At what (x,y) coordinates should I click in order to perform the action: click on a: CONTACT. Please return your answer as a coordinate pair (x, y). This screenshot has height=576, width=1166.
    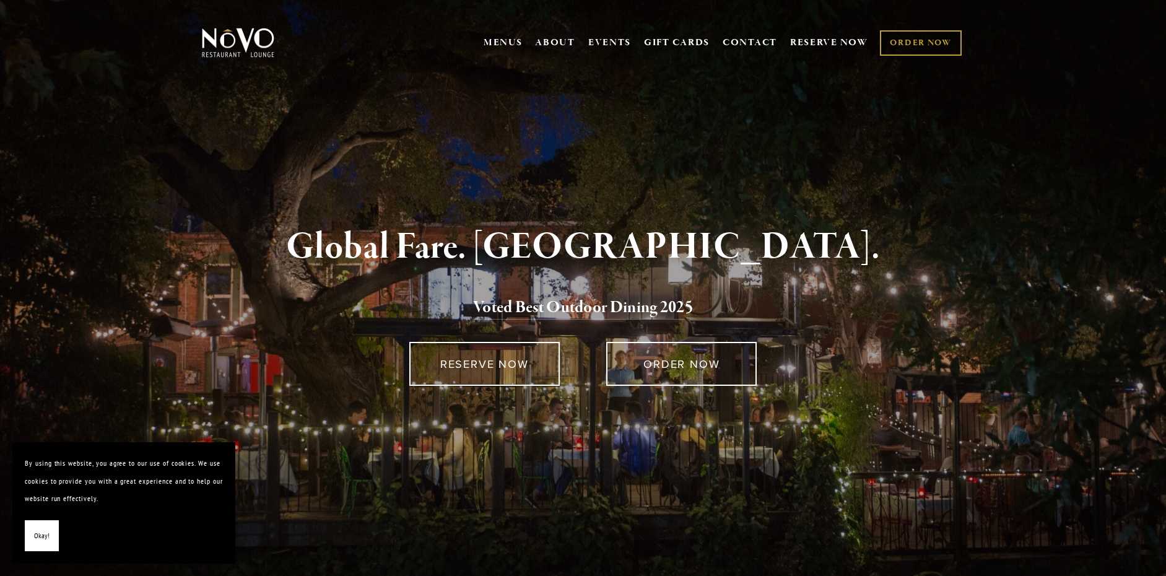
    Looking at the image, I should click on (750, 43).